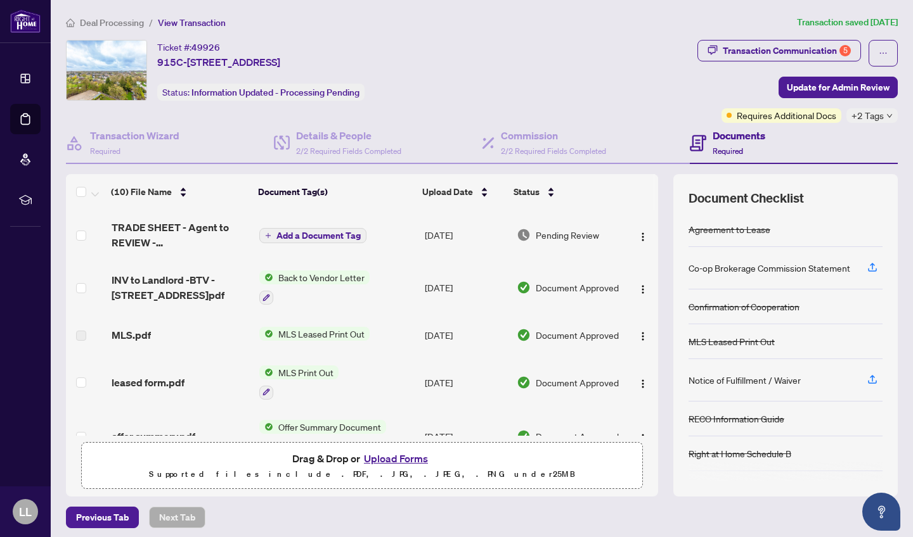 The image size is (913, 537). Describe the element at coordinates (25, 512) in the screenshot. I see `span: LL` at that location.